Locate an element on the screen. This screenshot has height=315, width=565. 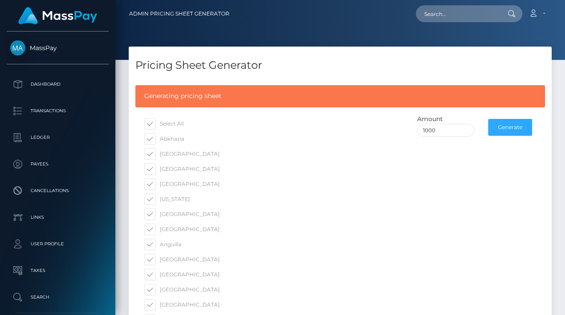
p: Search is located at coordinates (58, 297).